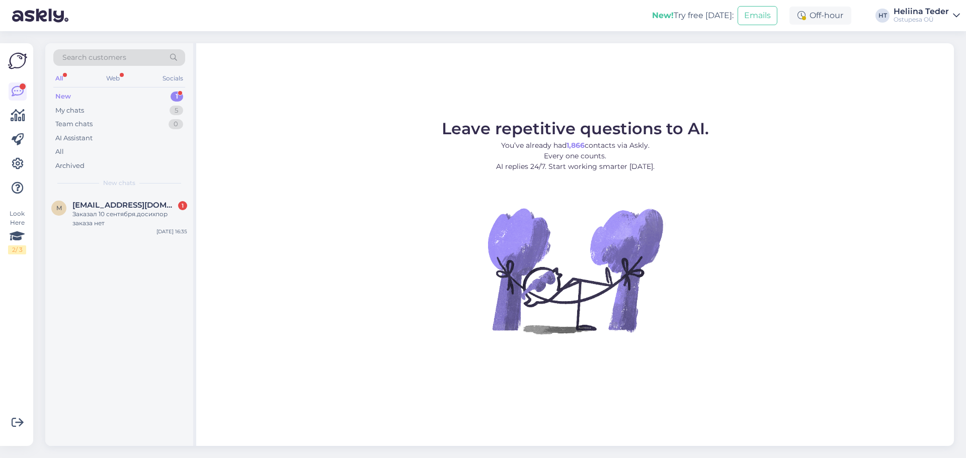 The width and height of the screenshot is (966, 458). Describe the element at coordinates (59, 208) in the screenshot. I see `span: m` at that location.